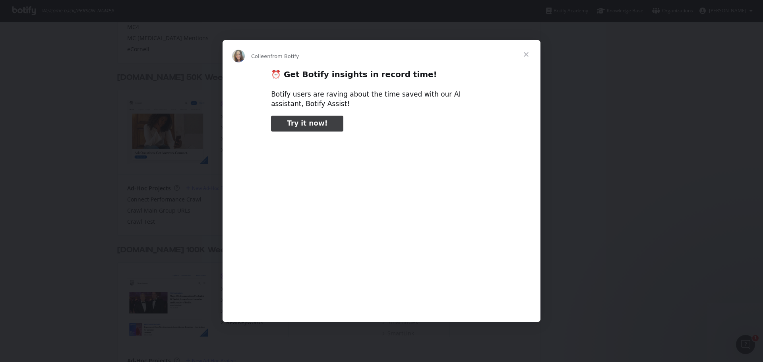 The image size is (763, 362). What do you see at coordinates (381, 99) in the screenshot?
I see `div: Botify users are raving about the time saved with our AI assistant, Botify Assist!` at bounding box center [381, 99].